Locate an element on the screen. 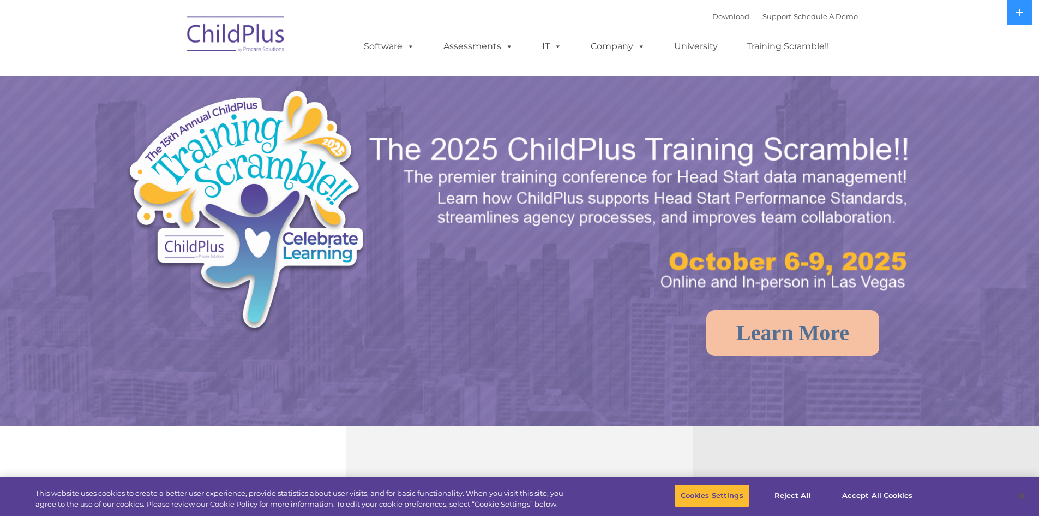  button: Close is located at coordinates (1022, 495).